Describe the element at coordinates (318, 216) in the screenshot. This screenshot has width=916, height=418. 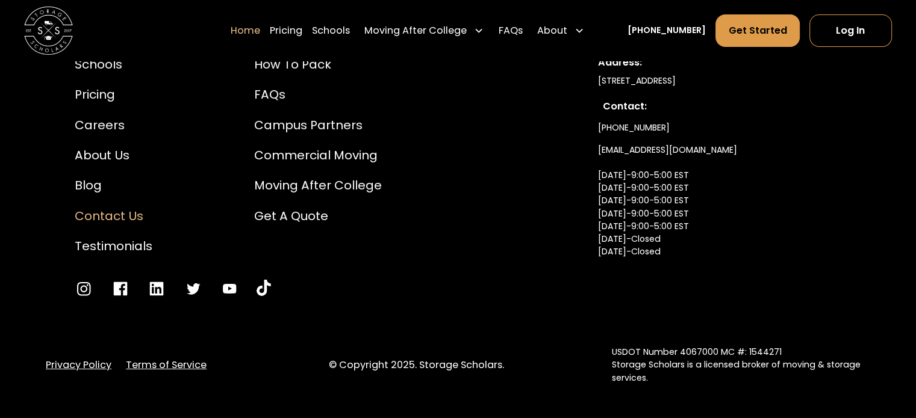
I see `a: Get a Quote` at that location.